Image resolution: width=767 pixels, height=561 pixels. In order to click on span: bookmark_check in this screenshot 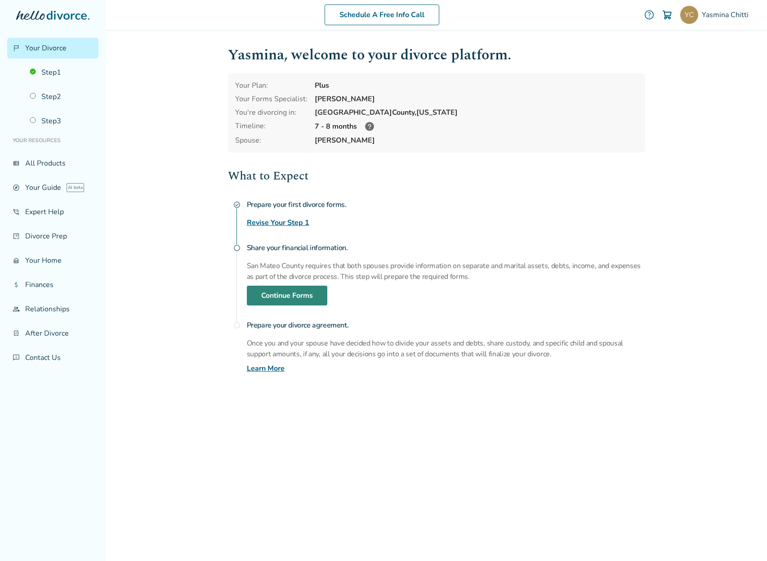, I will do `click(16, 333)`.